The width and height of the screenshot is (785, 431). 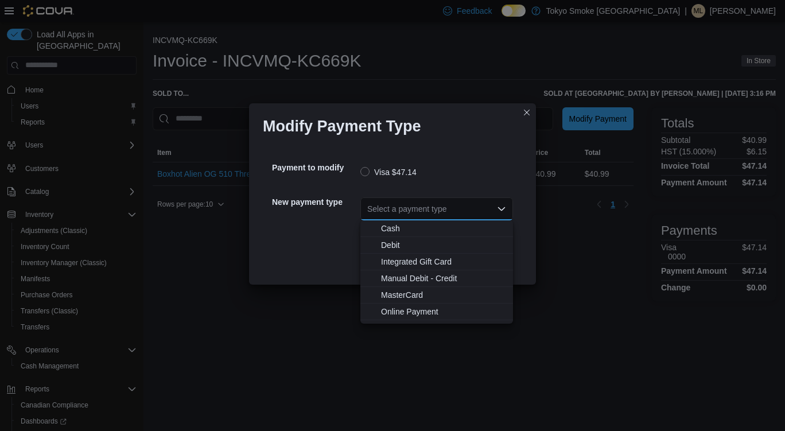 What do you see at coordinates (437, 245) in the screenshot?
I see `button: Debit` at bounding box center [437, 245].